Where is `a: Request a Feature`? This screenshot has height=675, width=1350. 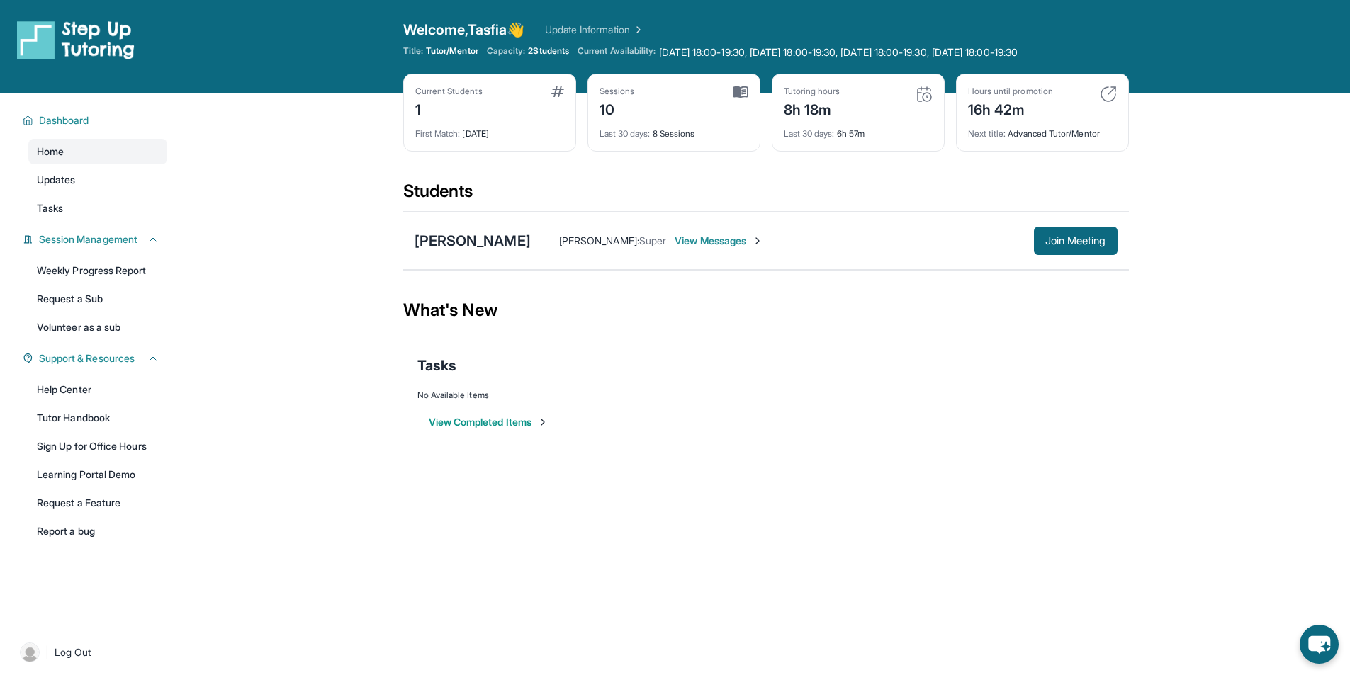 a: Request a Feature is located at coordinates (98, 503).